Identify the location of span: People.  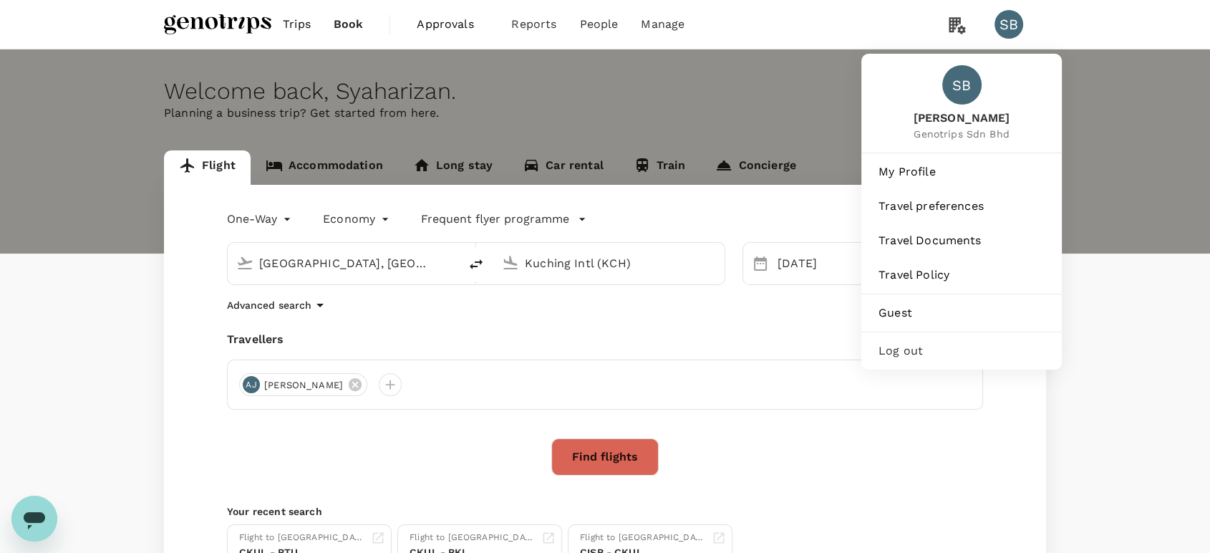
(598, 24).